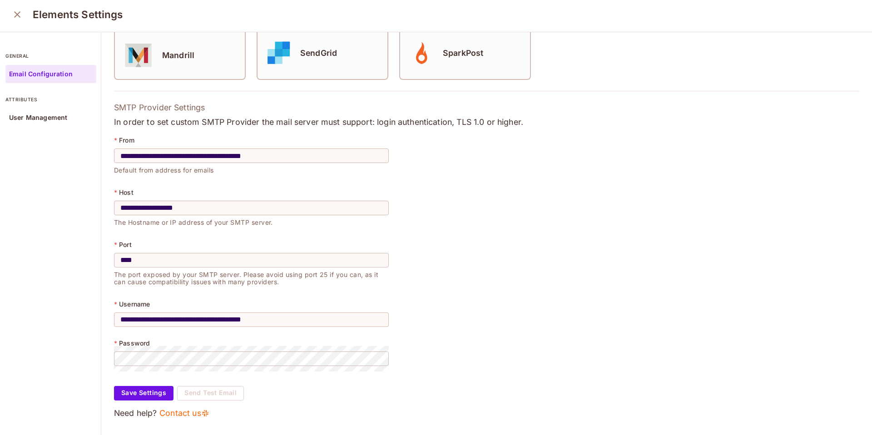 The image size is (872, 435). I want to click on p: Username, so click(134, 304).